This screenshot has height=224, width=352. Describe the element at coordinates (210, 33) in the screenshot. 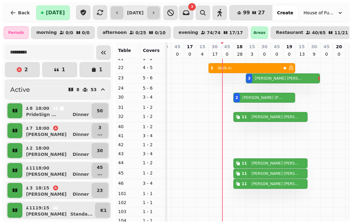

I see `button: evening74/7417/17` at that location.